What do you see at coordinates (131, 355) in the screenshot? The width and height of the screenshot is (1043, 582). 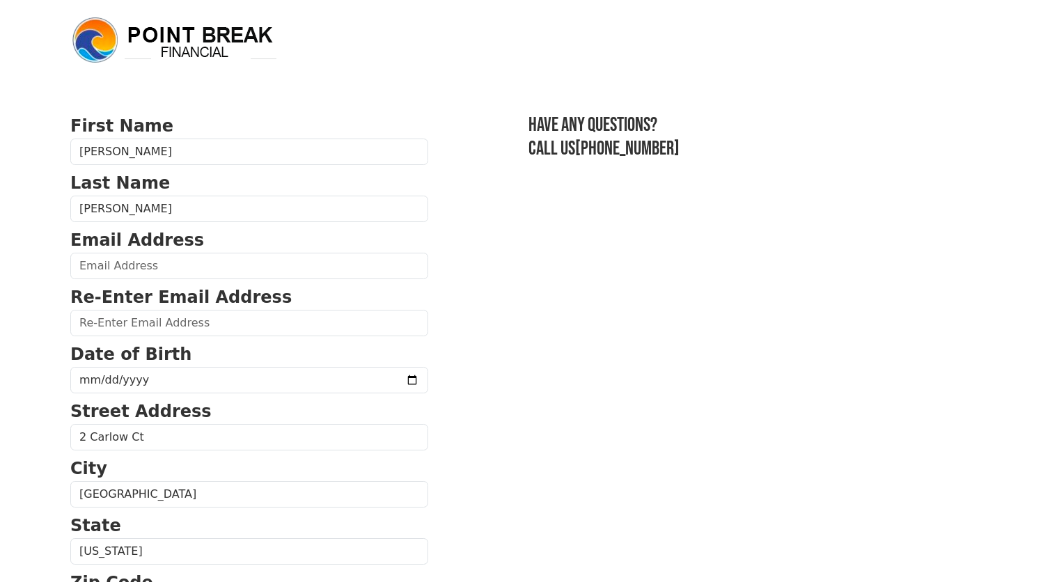 I see `strong: Date of Birth` at bounding box center [131, 355].